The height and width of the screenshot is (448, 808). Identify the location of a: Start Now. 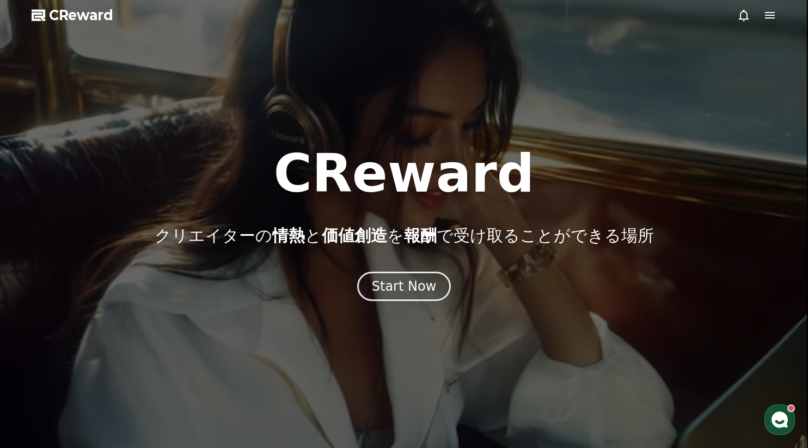
(404, 287).